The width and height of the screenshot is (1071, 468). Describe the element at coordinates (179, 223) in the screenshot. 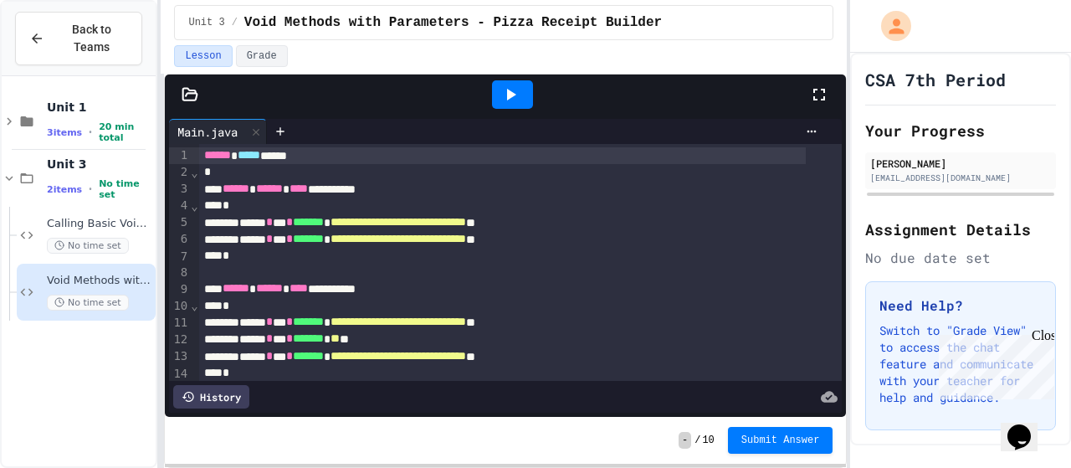

I see `div: 5` at that location.